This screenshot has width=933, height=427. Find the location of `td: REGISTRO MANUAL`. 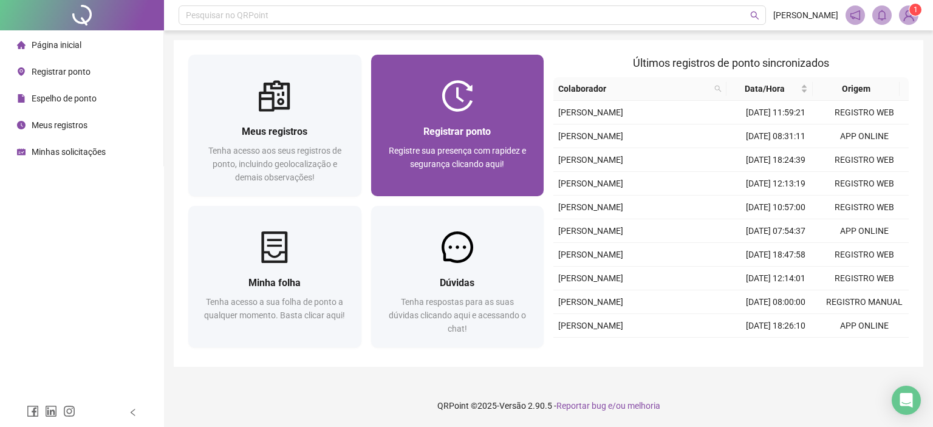

td: REGISTRO MANUAL is located at coordinates (864, 302).